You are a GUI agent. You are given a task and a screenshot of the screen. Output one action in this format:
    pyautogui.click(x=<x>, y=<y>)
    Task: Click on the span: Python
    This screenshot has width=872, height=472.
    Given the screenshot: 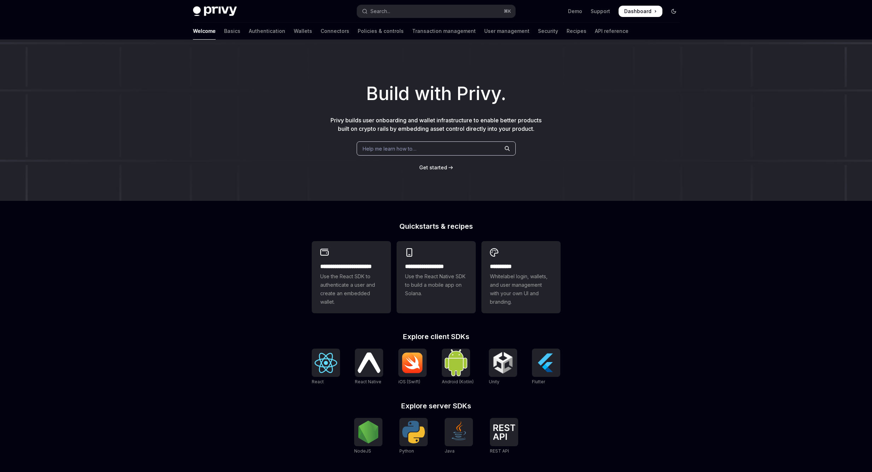 What is the action you would take?
    pyautogui.click(x=407, y=451)
    